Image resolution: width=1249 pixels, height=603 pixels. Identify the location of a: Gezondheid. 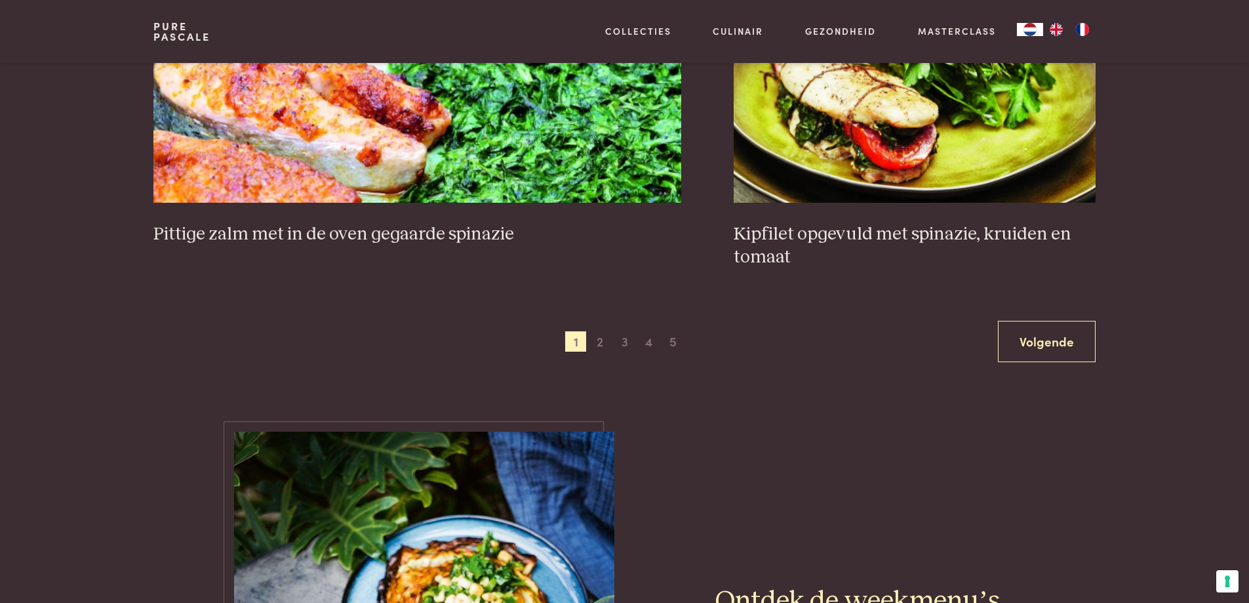
(841, 31).